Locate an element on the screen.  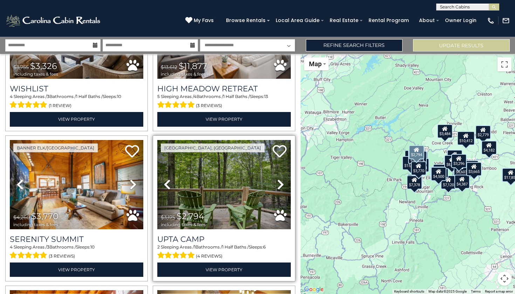
a: Rental Program is located at coordinates (389, 20).